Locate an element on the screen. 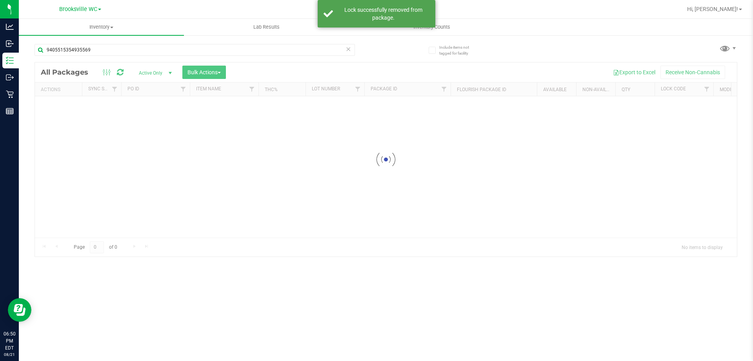 The width and height of the screenshot is (753, 361). inline-svg: Inventory is located at coordinates (10, 60).